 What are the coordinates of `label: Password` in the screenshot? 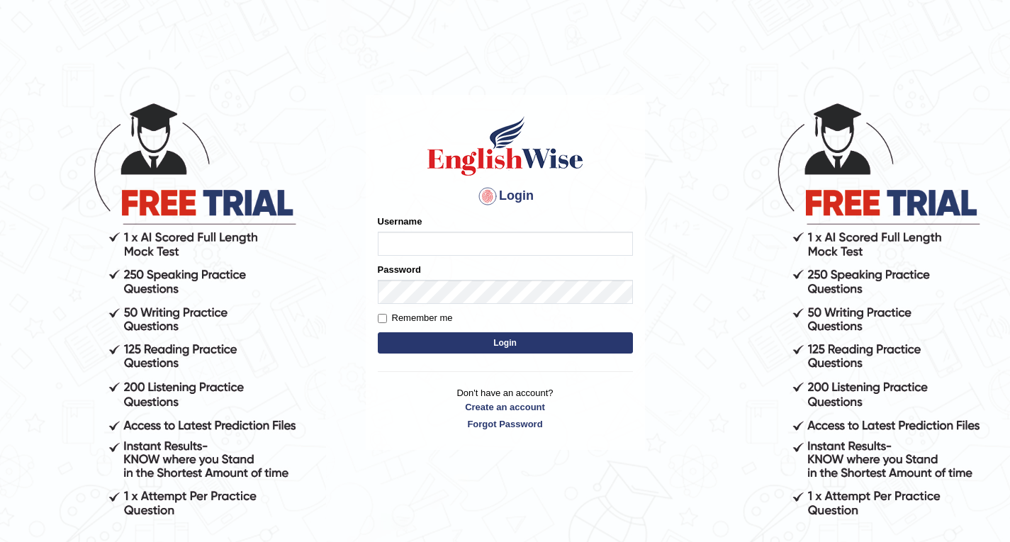 It's located at (399, 269).